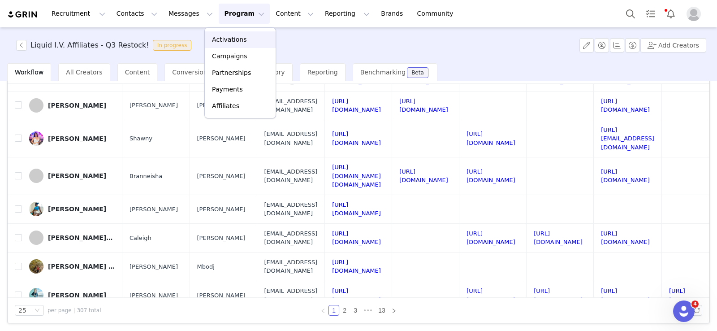 The width and height of the screenshot is (717, 331). What do you see at coordinates (230, 56) in the screenshot?
I see `p: Campaigns` at bounding box center [230, 56].